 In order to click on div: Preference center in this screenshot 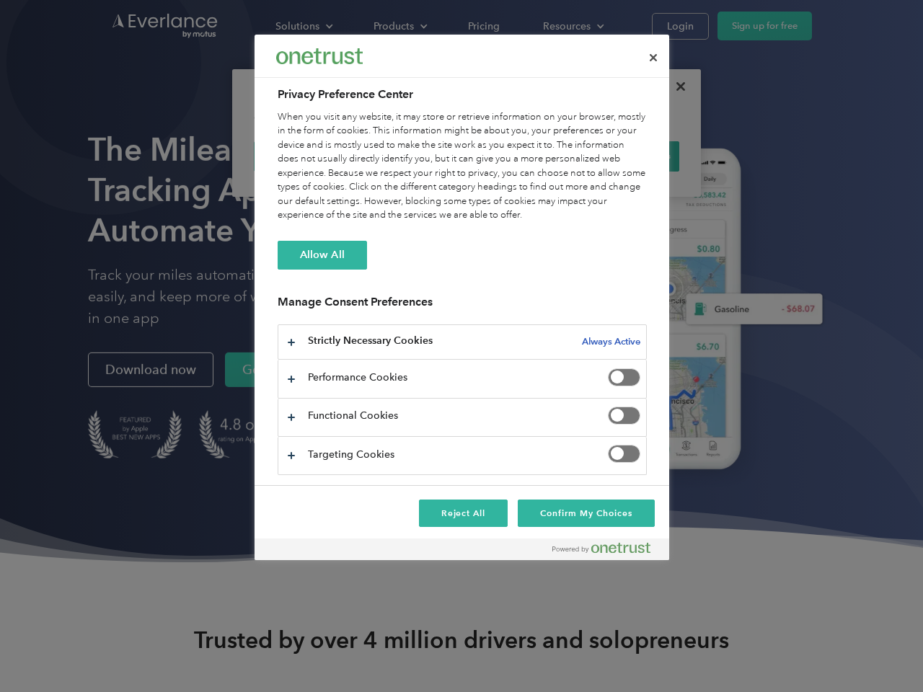, I will do `click(461, 297)`.